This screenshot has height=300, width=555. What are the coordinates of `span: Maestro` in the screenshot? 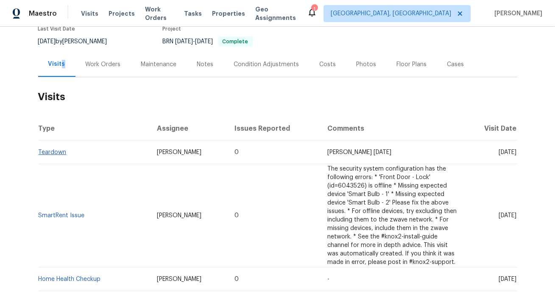 It's located at (43, 14).